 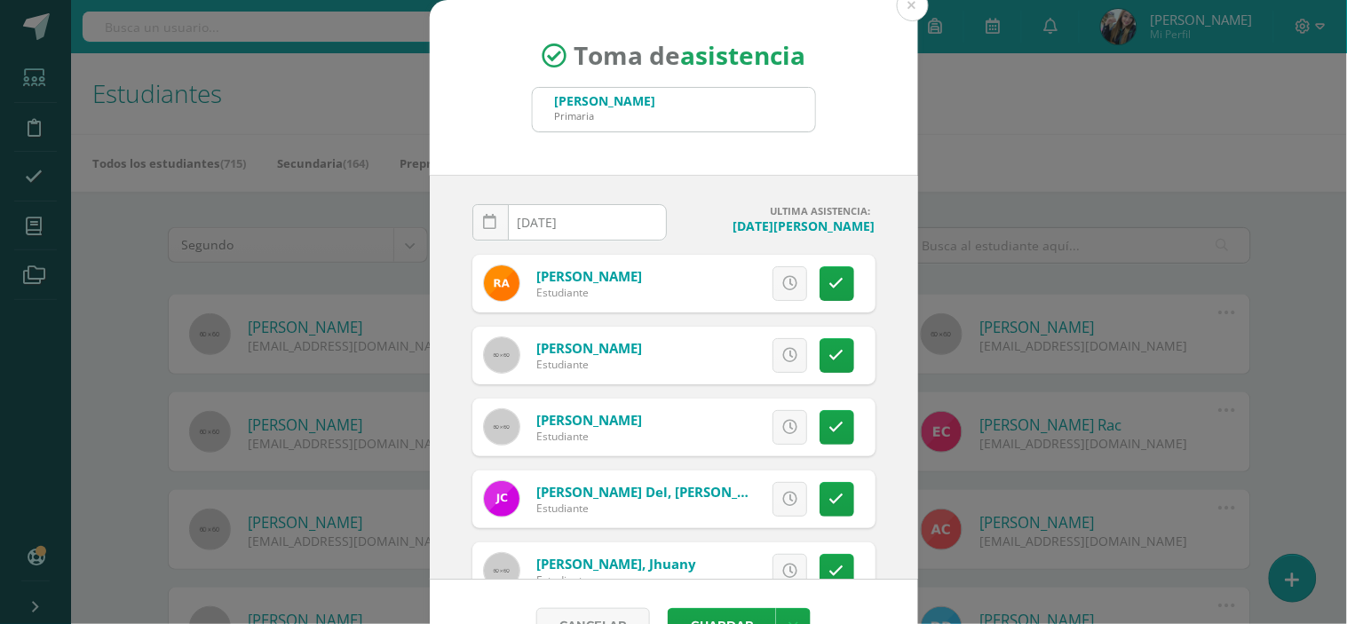 What do you see at coordinates (689, 56) in the screenshot?
I see `span: Toma de` at bounding box center [689, 56].